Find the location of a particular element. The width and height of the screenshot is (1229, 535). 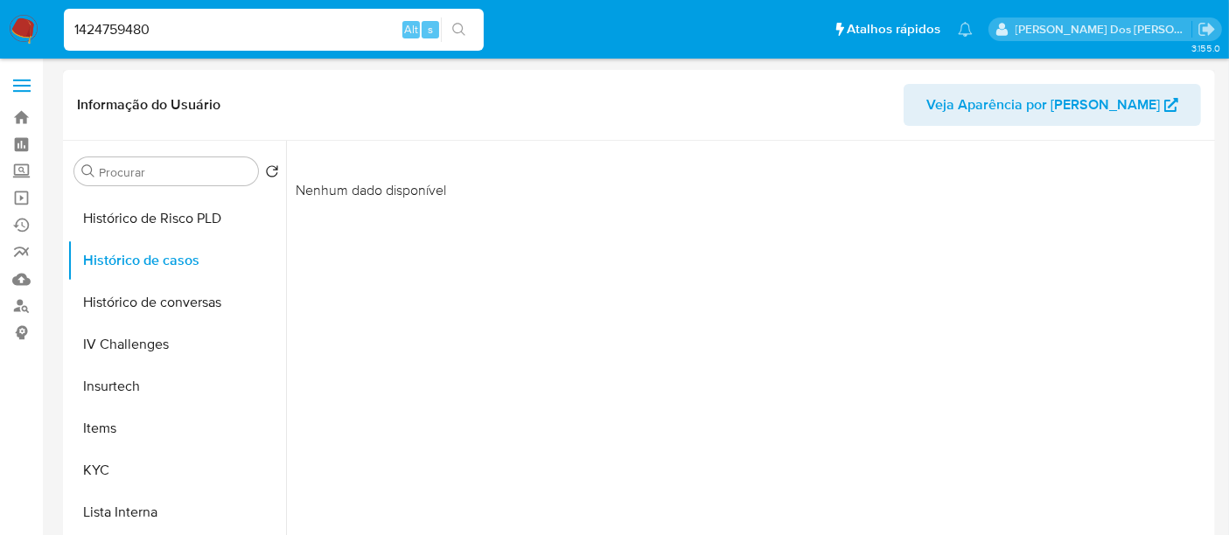

input: Procurar is located at coordinates (175, 172).